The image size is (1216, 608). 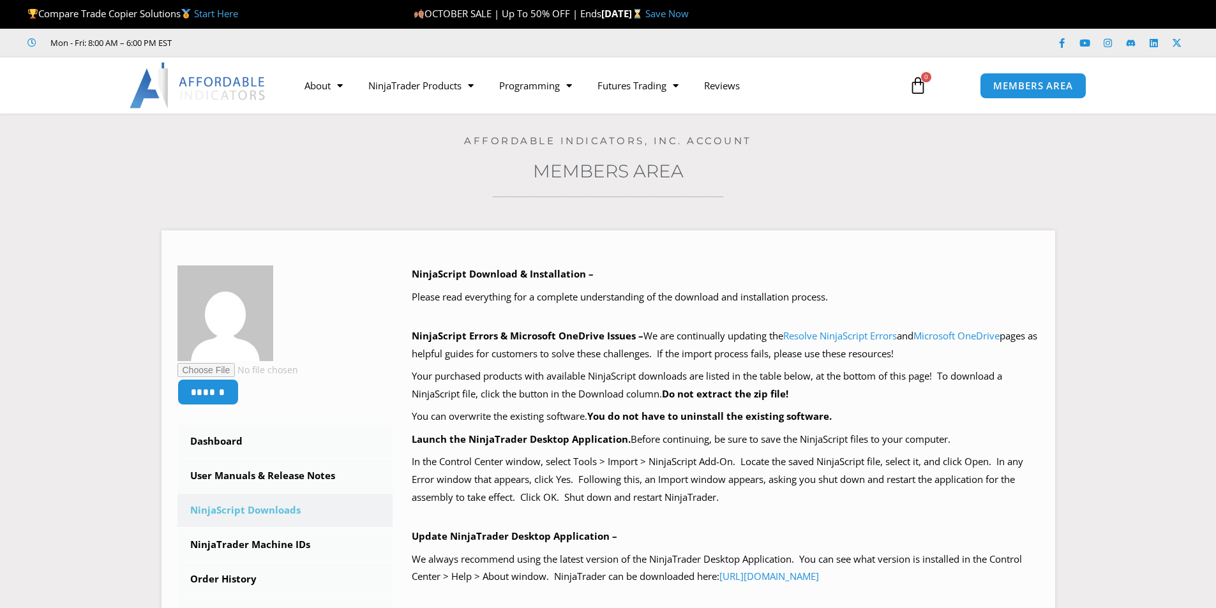 I want to click on p: Please read everything for a complete understanding of the download and installation process., so click(x=725, y=297).